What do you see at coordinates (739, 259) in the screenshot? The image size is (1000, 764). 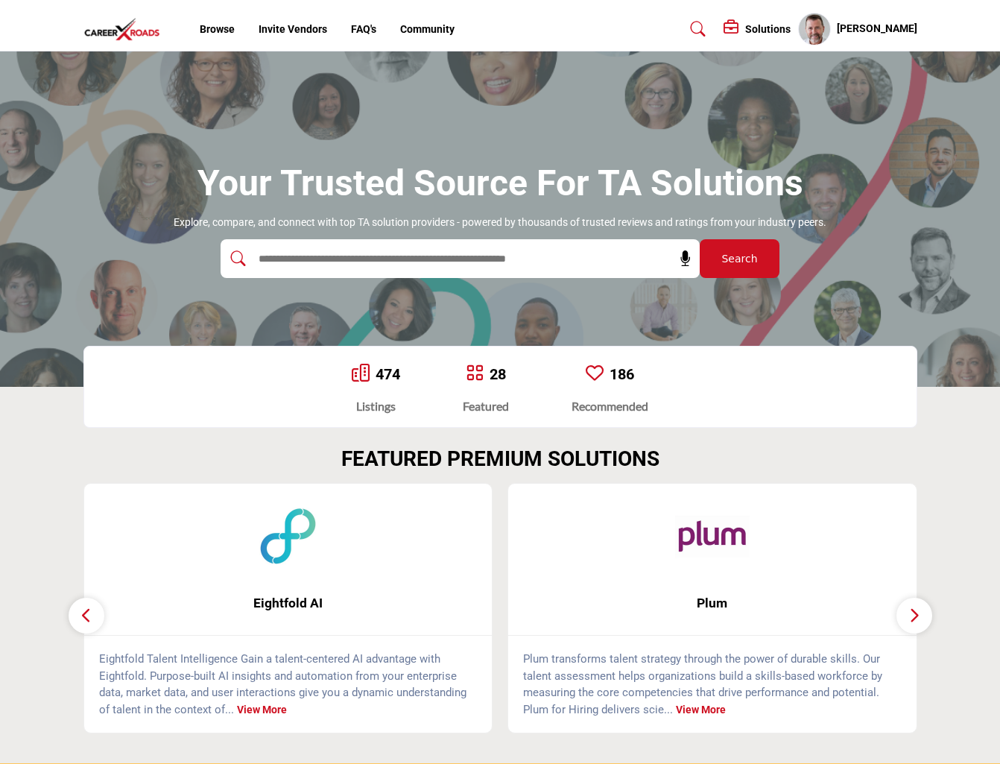 I see `button: Search` at bounding box center [739, 259].